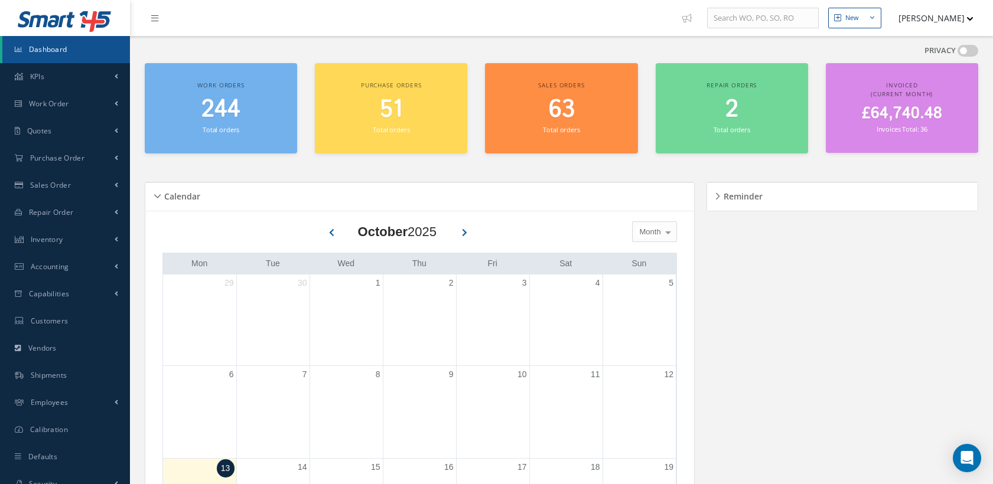 This screenshot has height=484, width=993. I want to click on button: New, so click(855, 18).